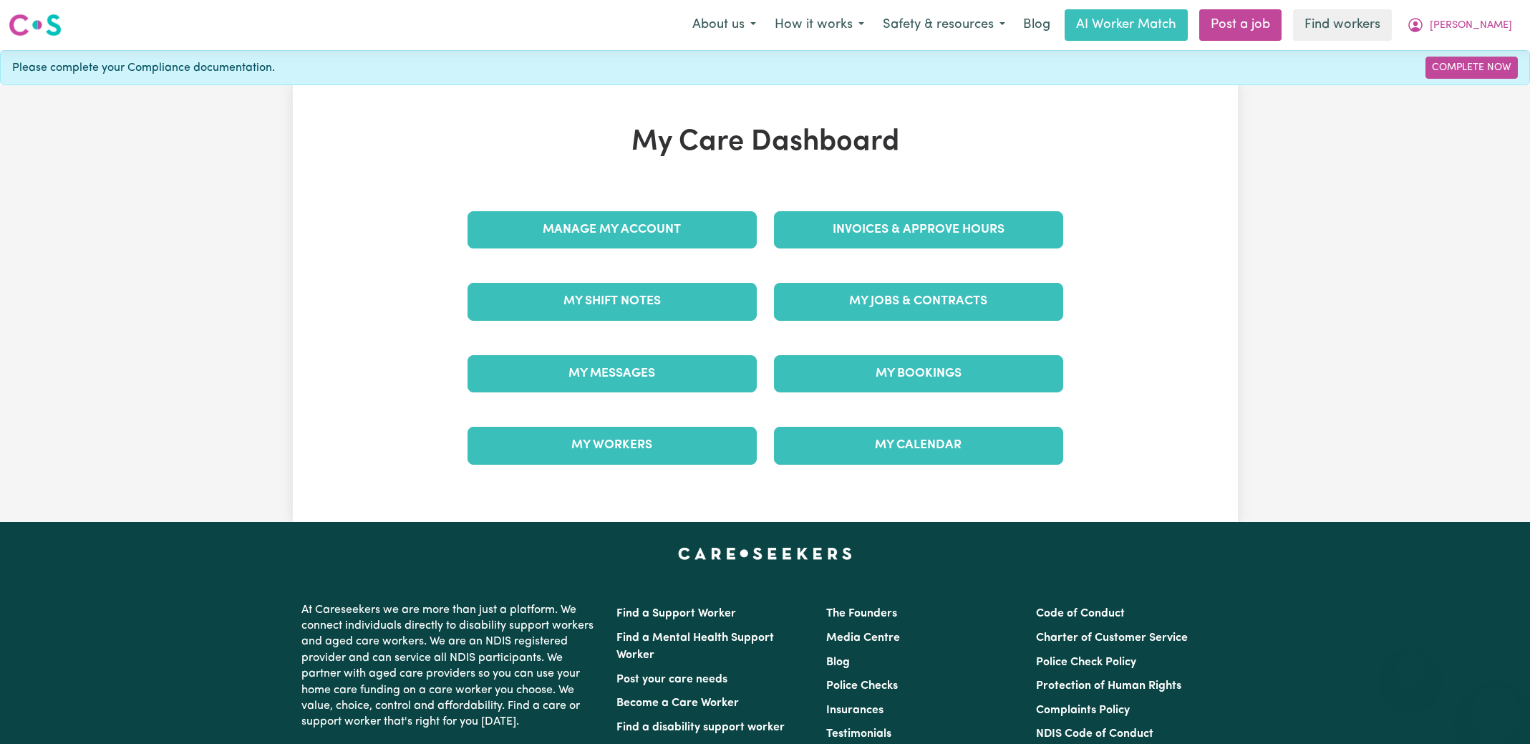  What do you see at coordinates (143, 68) in the screenshot?
I see `span: Please complete your Compliance documentation.` at bounding box center [143, 68].